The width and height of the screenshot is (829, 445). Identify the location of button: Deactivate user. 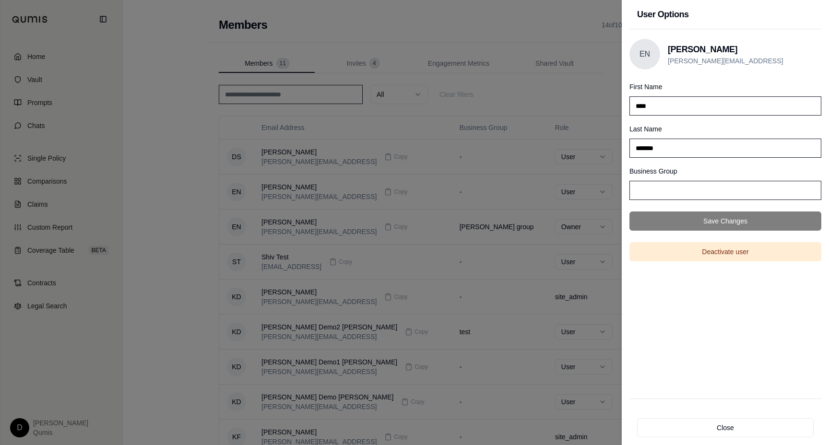
(725, 252).